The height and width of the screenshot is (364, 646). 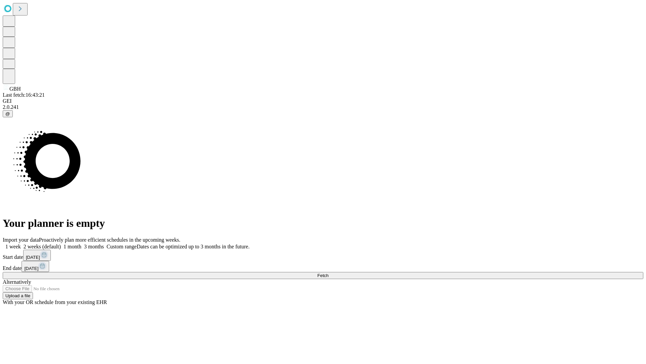 I want to click on span: Import your data, so click(x=21, y=239).